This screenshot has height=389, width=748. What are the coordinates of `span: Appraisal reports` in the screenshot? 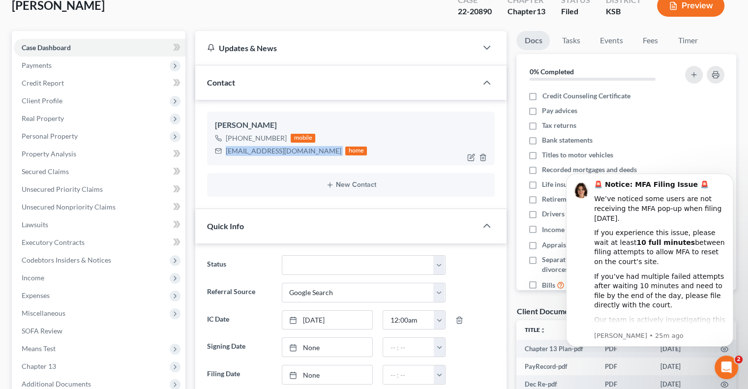 It's located at (568, 245).